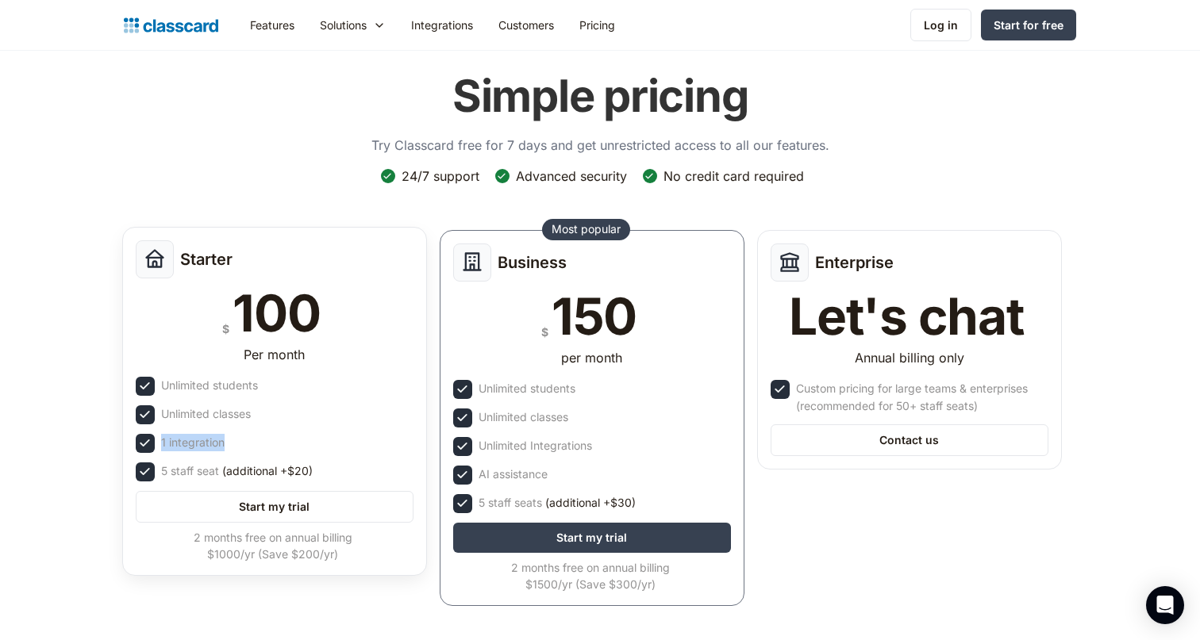  What do you see at coordinates (513, 475) in the screenshot?
I see `div: AI assistance` at bounding box center [513, 475].